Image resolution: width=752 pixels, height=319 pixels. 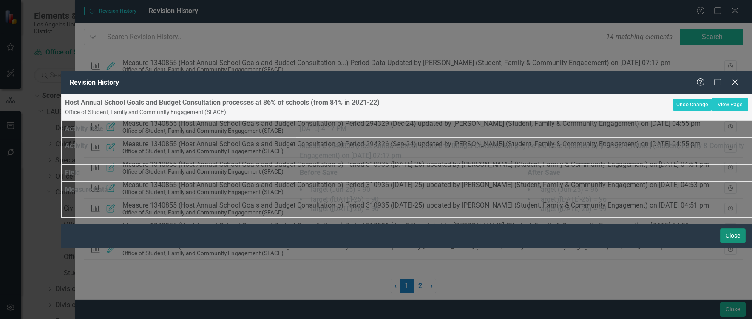 What do you see at coordinates (179, 129) in the screenshot?
I see `th: Activity Date` at bounding box center [179, 129].